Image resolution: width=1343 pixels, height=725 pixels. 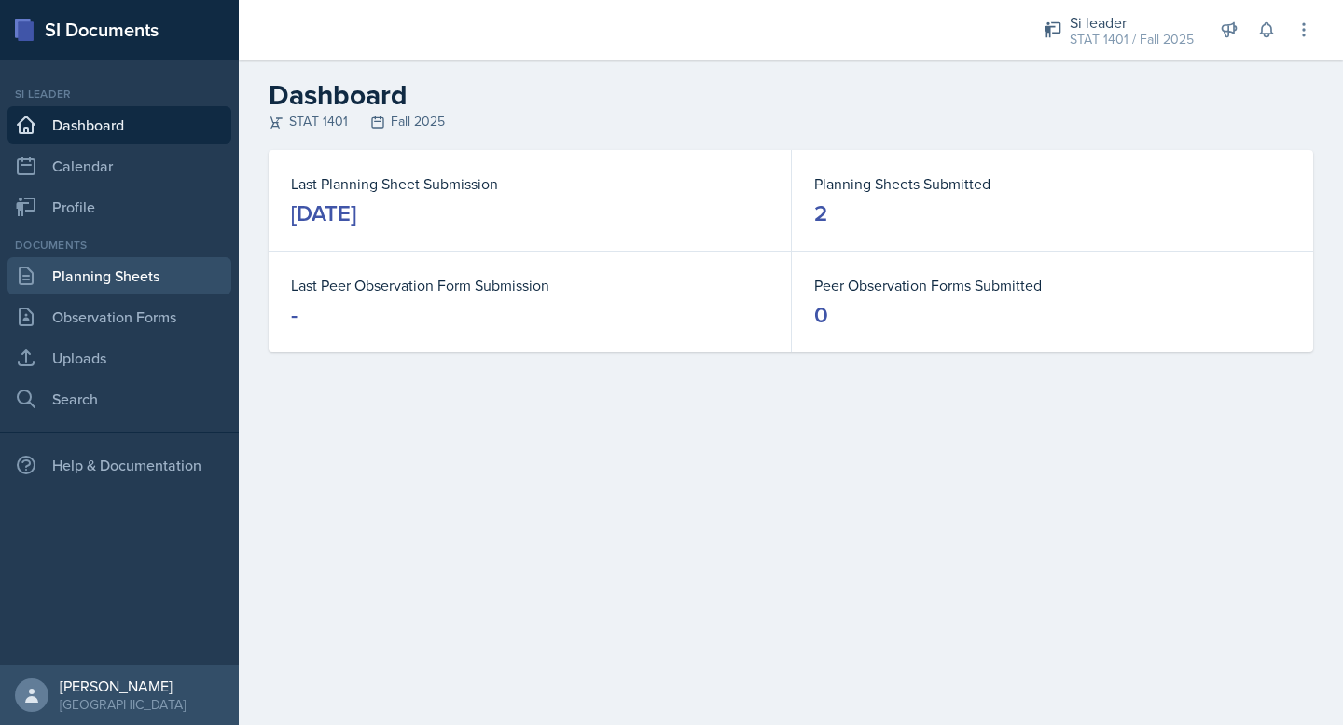 I want to click on a: Uploads, so click(x=119, y=358).